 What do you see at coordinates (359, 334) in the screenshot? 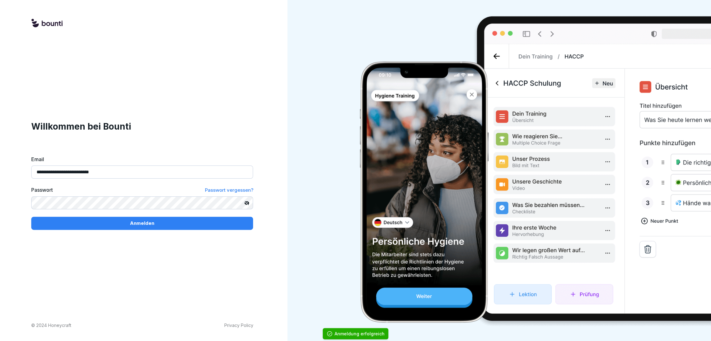
I see `div: Anmeldung erfolgreich` at bounding box center [359, 334].